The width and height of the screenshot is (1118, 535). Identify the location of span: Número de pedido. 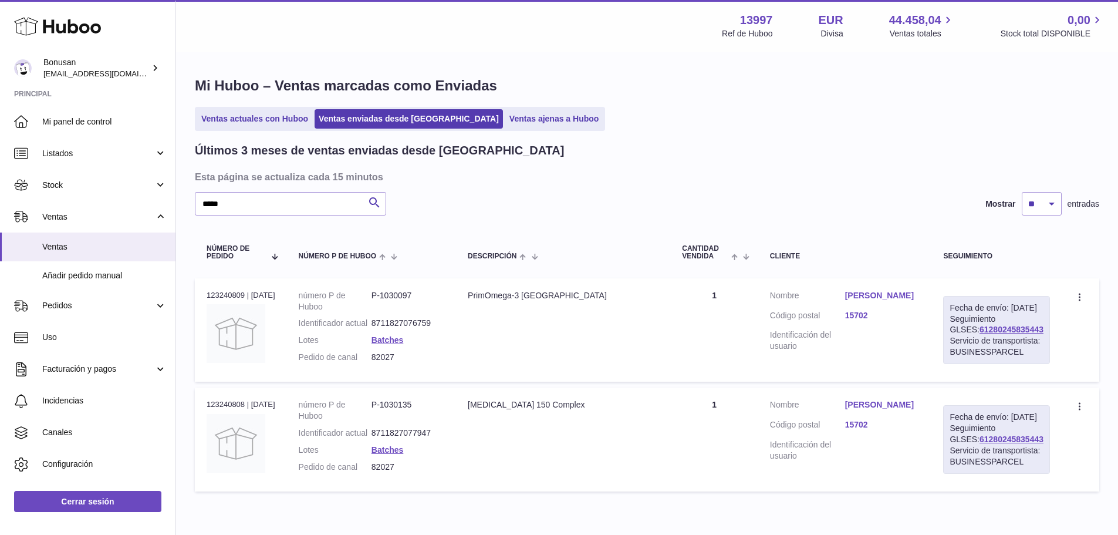
(235, 252).